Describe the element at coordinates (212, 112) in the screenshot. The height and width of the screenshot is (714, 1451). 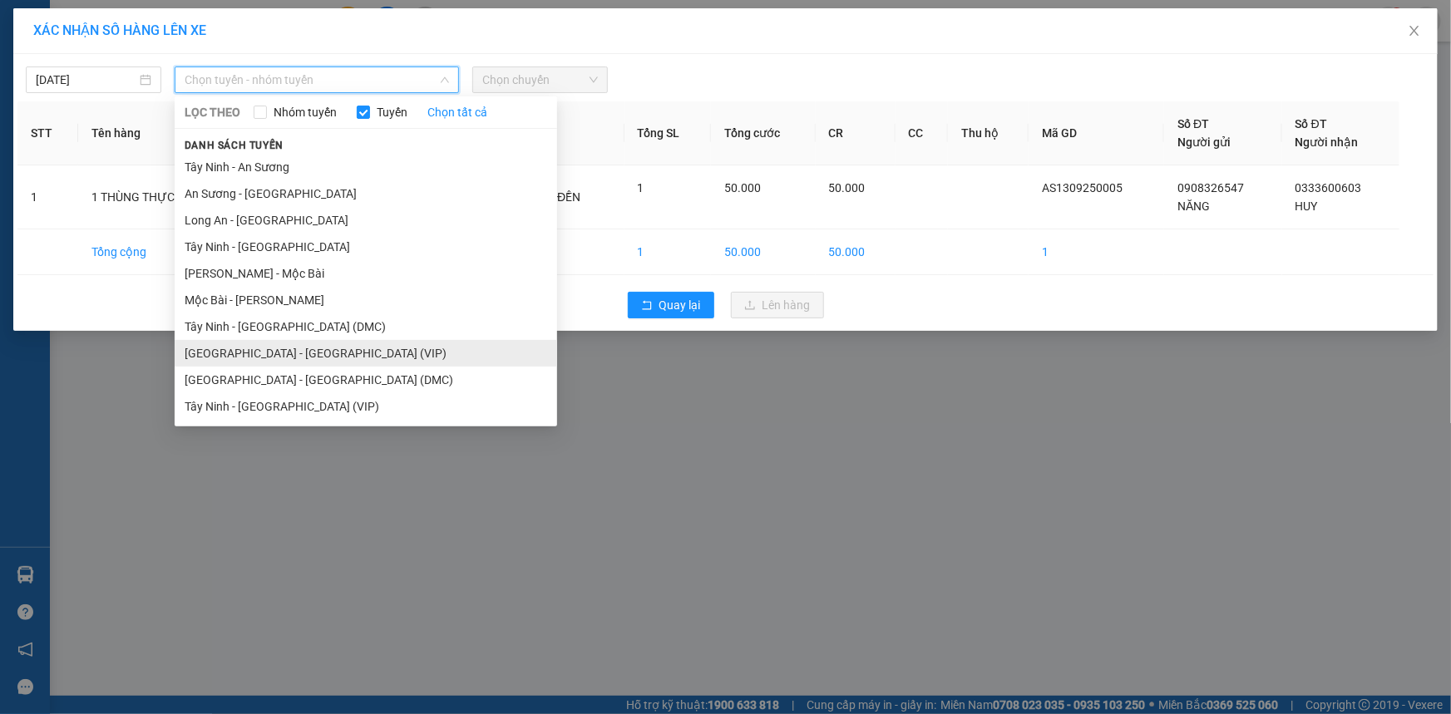
I see `span: LỌC THEO` at that location.